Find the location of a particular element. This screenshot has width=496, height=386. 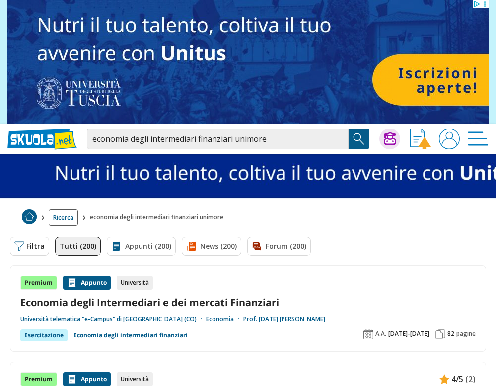

div: Esercitazione is located at coordinates (44, 336).